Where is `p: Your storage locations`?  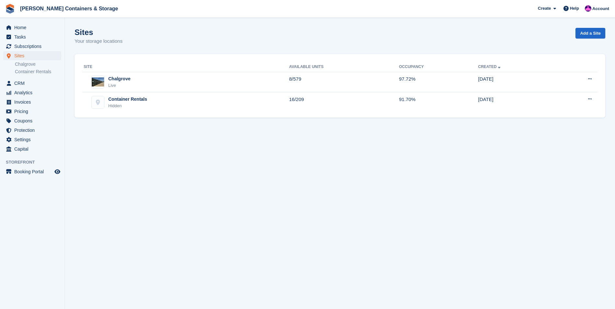 p: Your storage locations is located at coordinates (99, 41).